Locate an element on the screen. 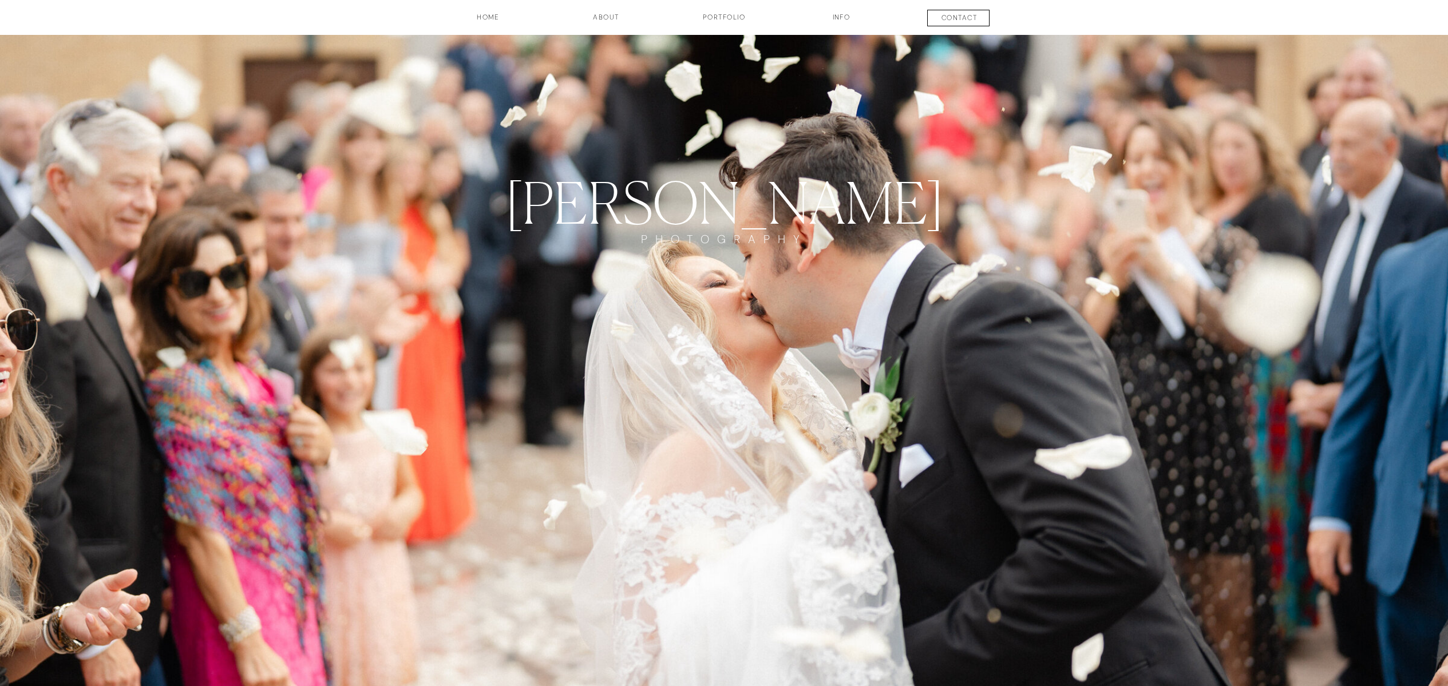  h3: INFO is located at coordinates (841, 22).